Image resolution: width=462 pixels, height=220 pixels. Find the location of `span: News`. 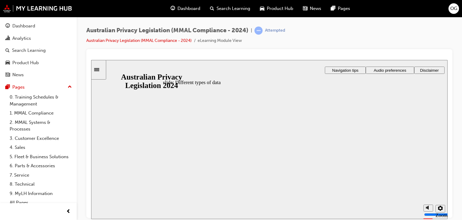

span: News is located at coordinates (315, 8).